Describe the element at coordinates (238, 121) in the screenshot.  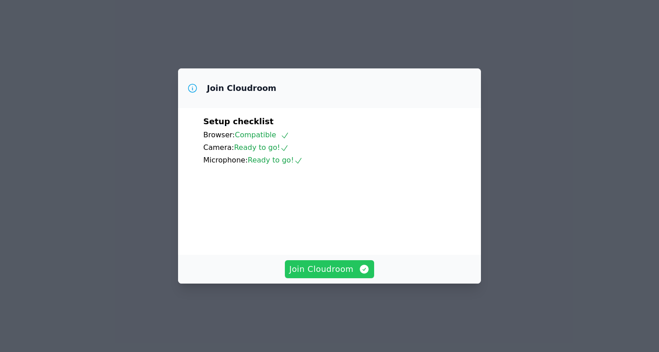
I see `span: Setup checklist` at that location.